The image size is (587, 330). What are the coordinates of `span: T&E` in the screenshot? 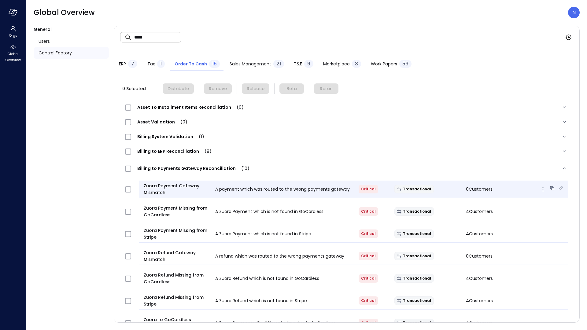 It's located at (298, 64).